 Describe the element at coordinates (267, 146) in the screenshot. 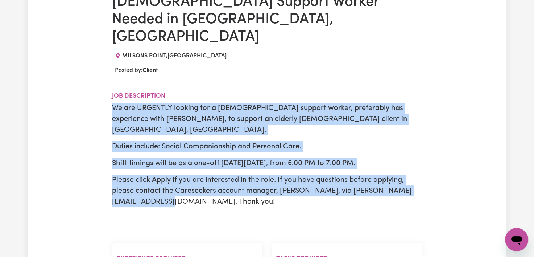

I see `p: Duties include: Social Companionship and Personal Care.` at that location.